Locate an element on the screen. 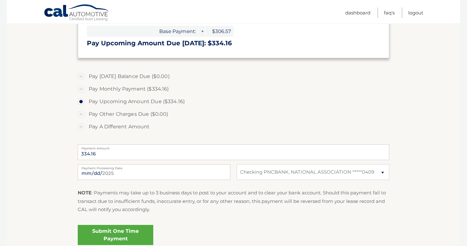  label: Pay Other Charges Due ($0.00) is located at coordinates (233, 114).